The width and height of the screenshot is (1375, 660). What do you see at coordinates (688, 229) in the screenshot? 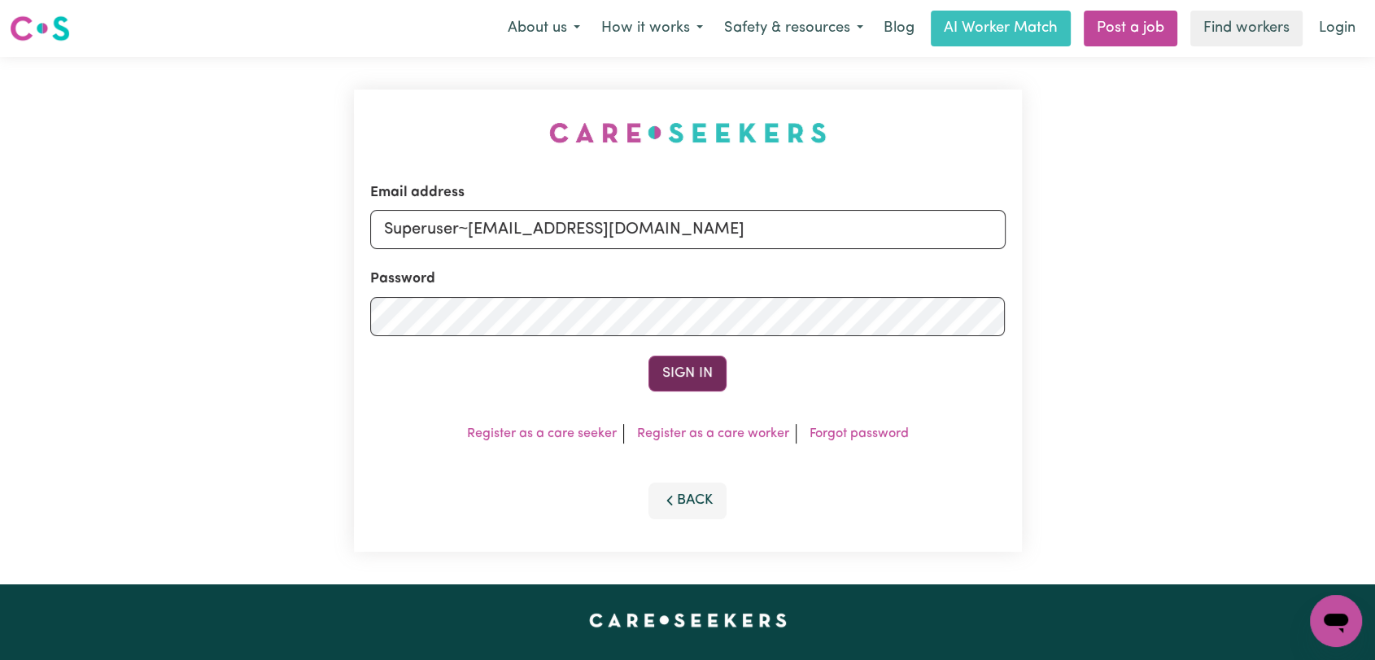
I see `input: Email address` at bounding box center [688, 229].